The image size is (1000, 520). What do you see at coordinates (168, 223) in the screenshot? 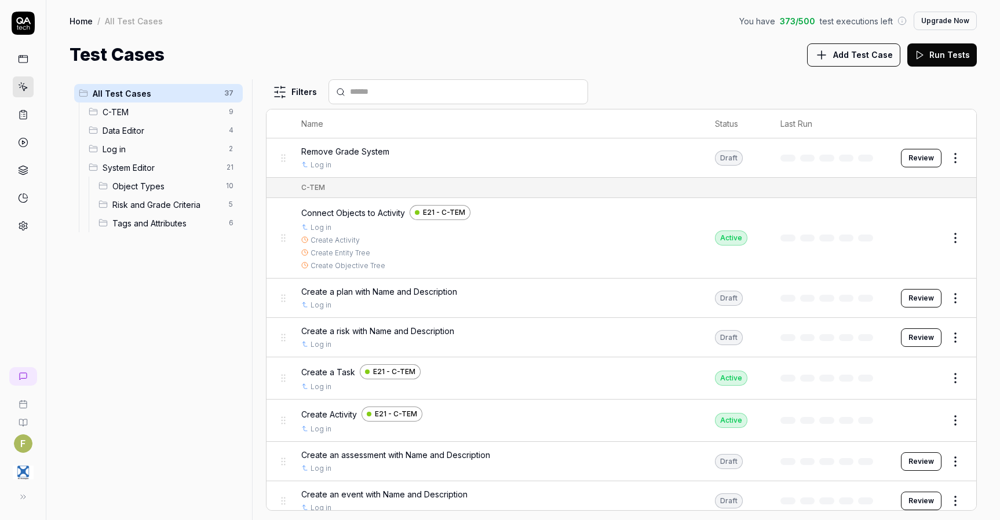
I see `div: Drag to reorderTags and Attributes6` at bounding box center [168, 223].